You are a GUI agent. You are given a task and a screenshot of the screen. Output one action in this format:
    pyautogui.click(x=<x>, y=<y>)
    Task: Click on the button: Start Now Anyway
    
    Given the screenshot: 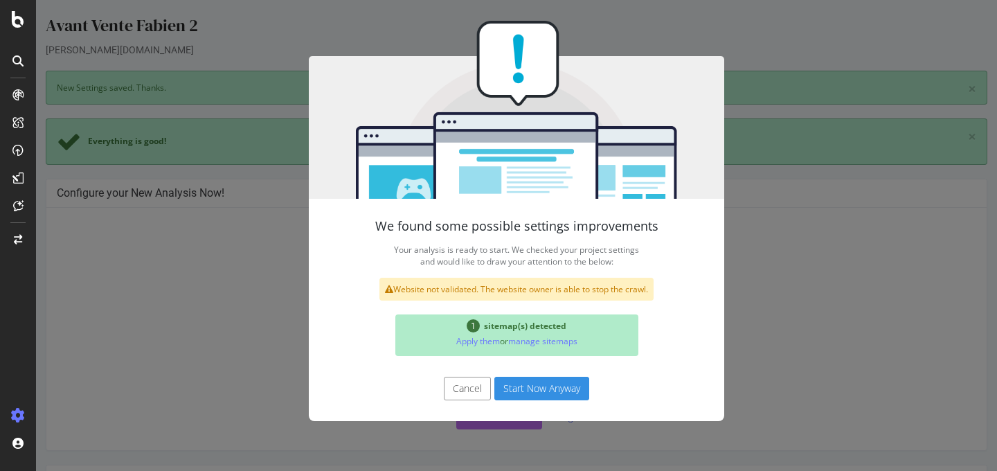 What is the action you would take?
    pyautogui.click(x=505, y=388)
    